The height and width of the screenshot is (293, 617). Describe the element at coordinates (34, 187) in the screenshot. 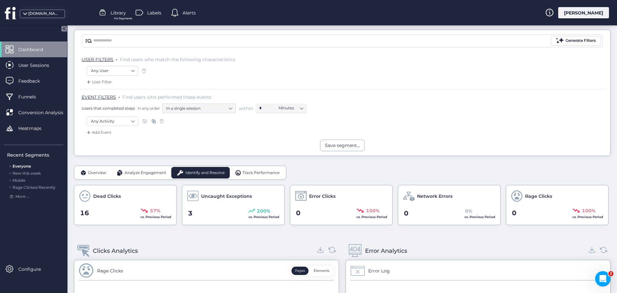

I see `span: Rage Clicked Recently` at that location.